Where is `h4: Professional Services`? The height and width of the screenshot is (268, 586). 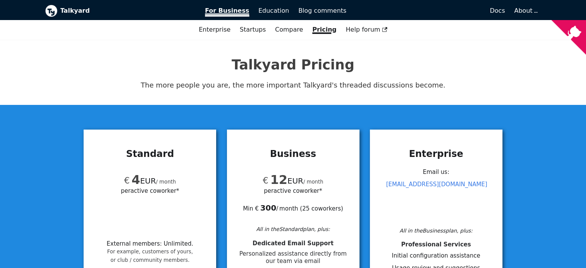 h4: Professional Services is located at coordinates (436, 244).